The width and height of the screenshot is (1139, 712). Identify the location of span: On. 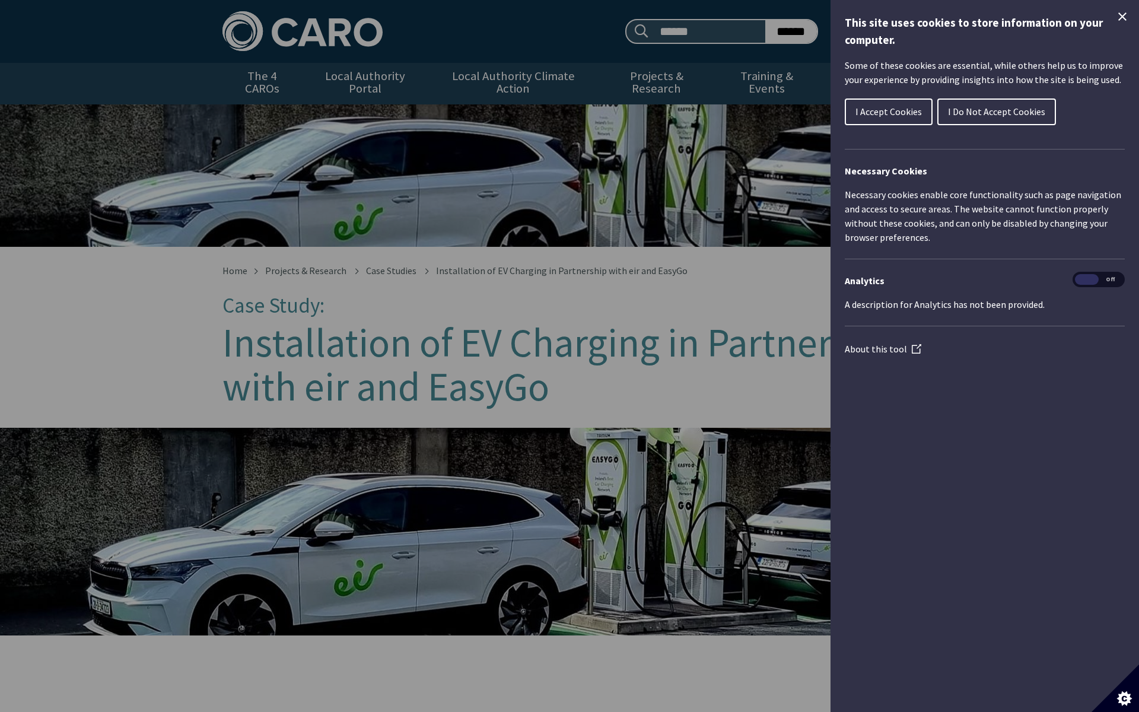
(1087, 279).